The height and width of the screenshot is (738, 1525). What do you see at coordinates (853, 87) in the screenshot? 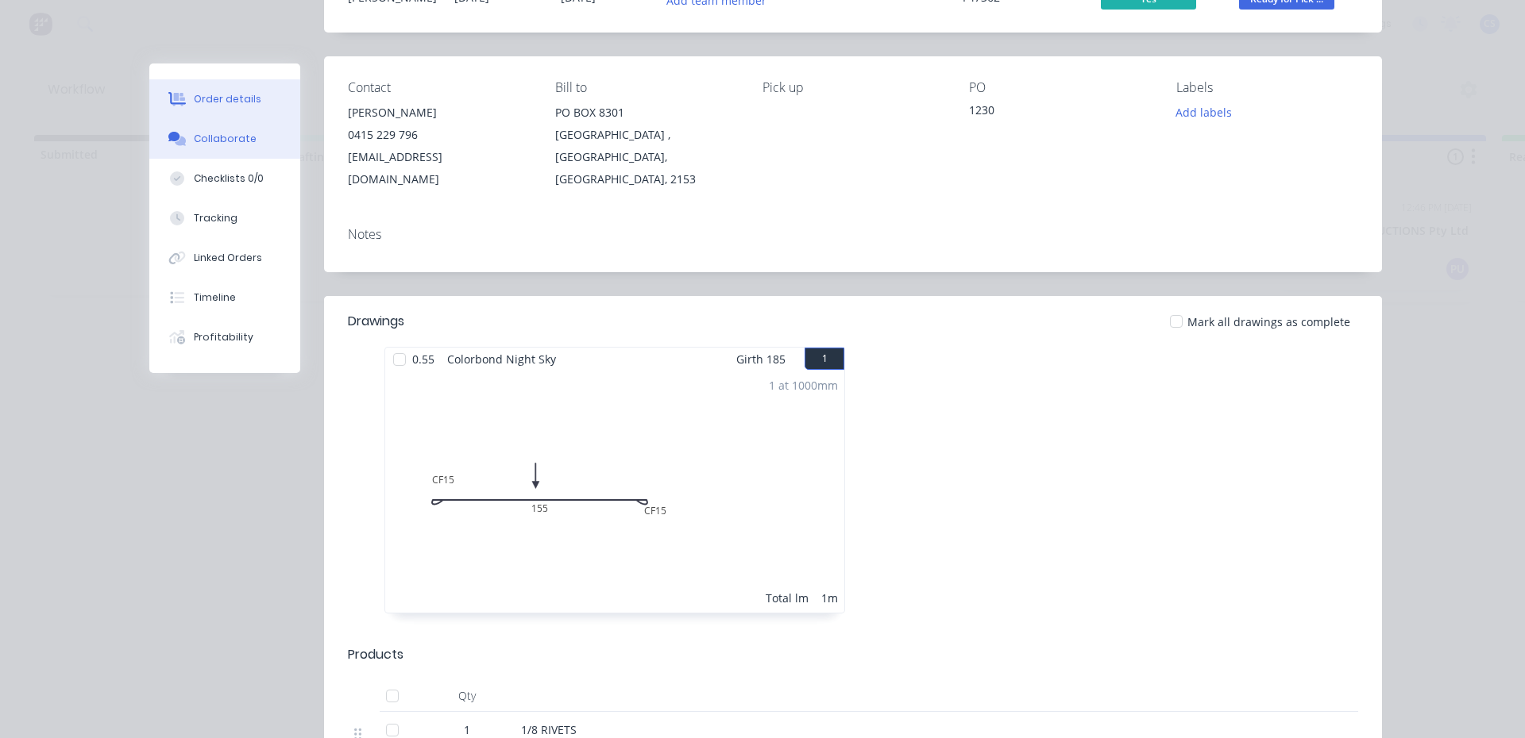
I see `div: Pick up` at bounding box center [853, 87].